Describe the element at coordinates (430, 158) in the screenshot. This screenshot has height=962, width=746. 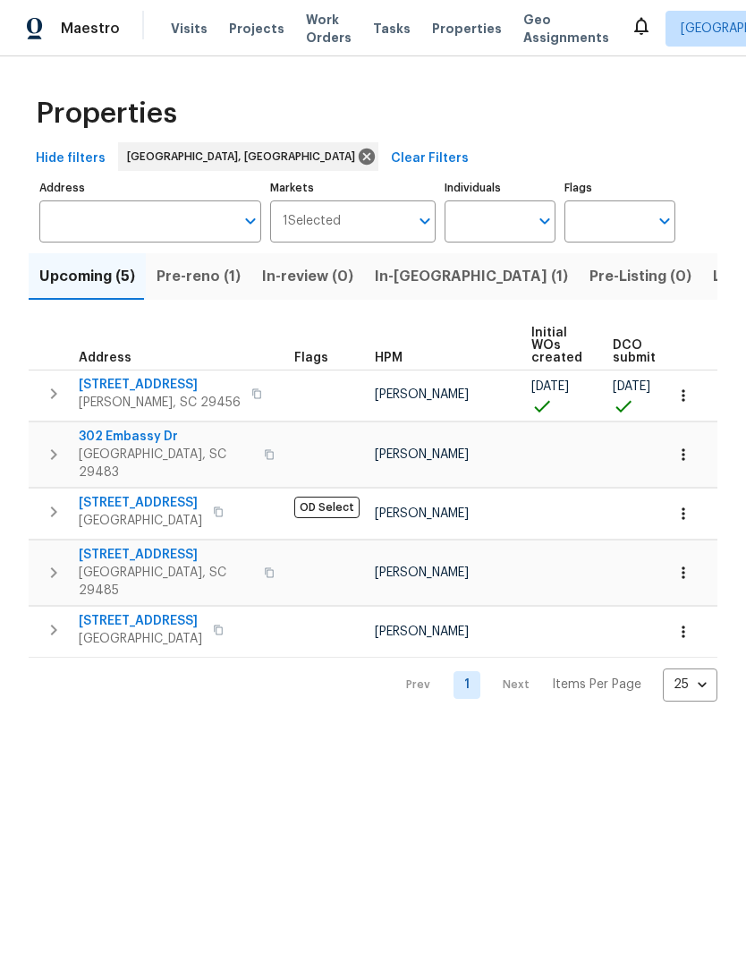
I see `span: Clear Filters` at that location.